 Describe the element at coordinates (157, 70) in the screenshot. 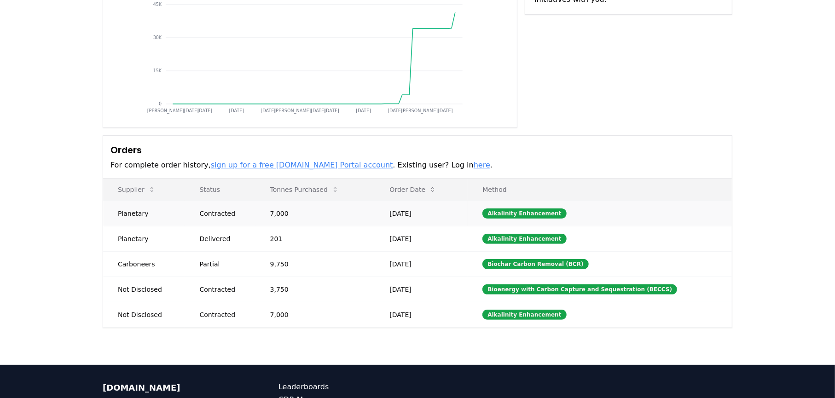

I see `tspan: 15K` at that location.